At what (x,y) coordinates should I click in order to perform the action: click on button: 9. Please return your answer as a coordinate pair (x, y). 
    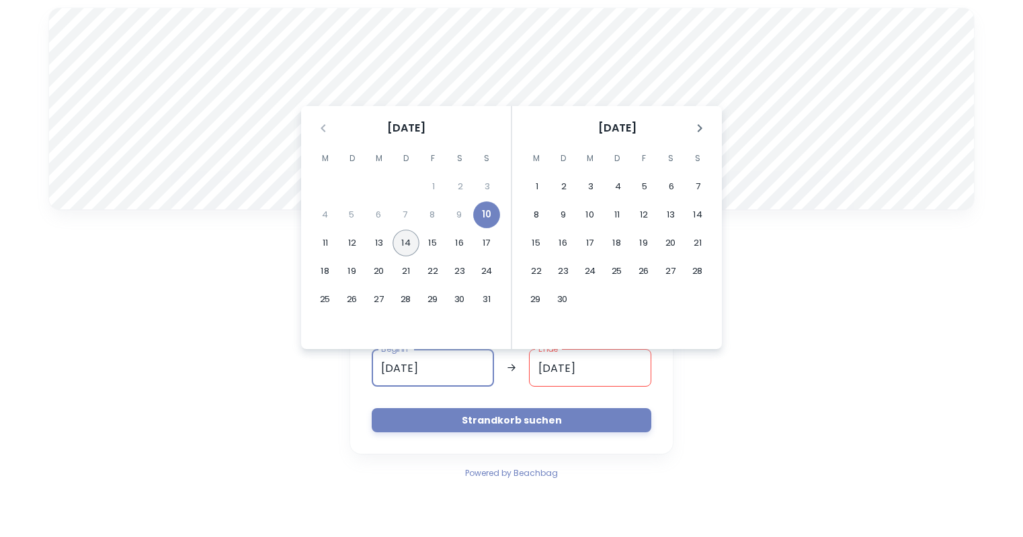
    Looking at the image, I should click on (563, 215).